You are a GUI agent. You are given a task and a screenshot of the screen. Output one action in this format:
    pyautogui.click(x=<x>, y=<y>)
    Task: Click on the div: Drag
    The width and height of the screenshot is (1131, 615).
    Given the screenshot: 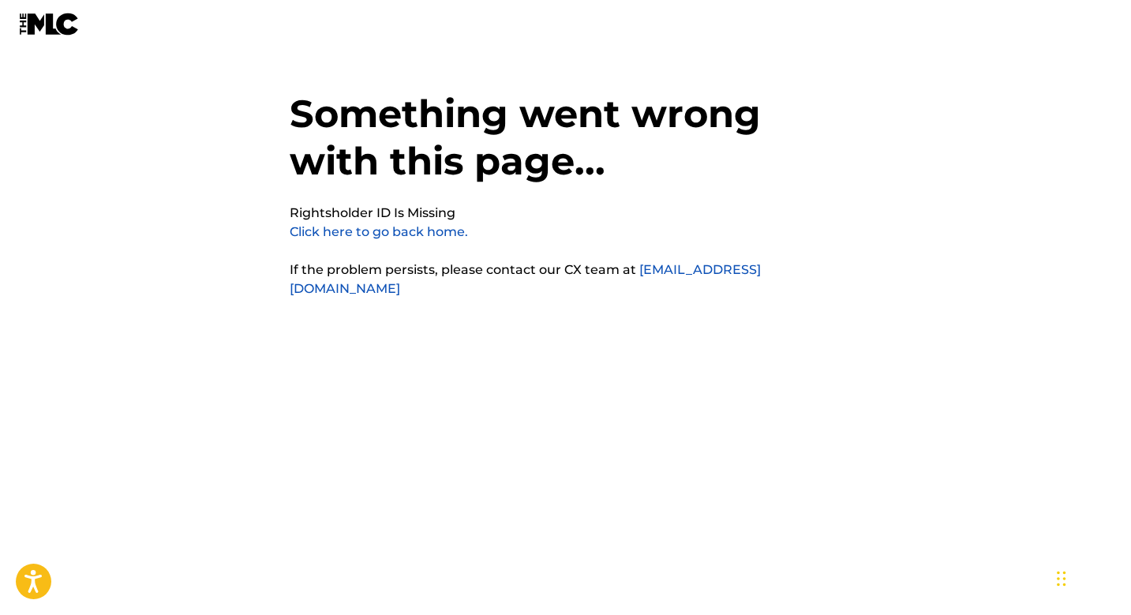 What is the action you would take?
    pyautogui.click(x=1061, y=578)
    